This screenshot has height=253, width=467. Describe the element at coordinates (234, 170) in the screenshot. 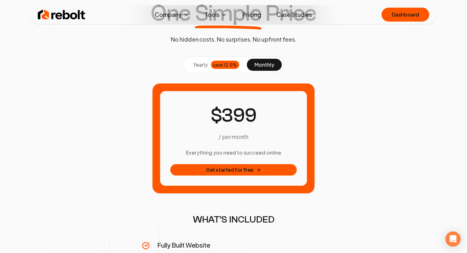

I see `button: Get started for free` at that location.